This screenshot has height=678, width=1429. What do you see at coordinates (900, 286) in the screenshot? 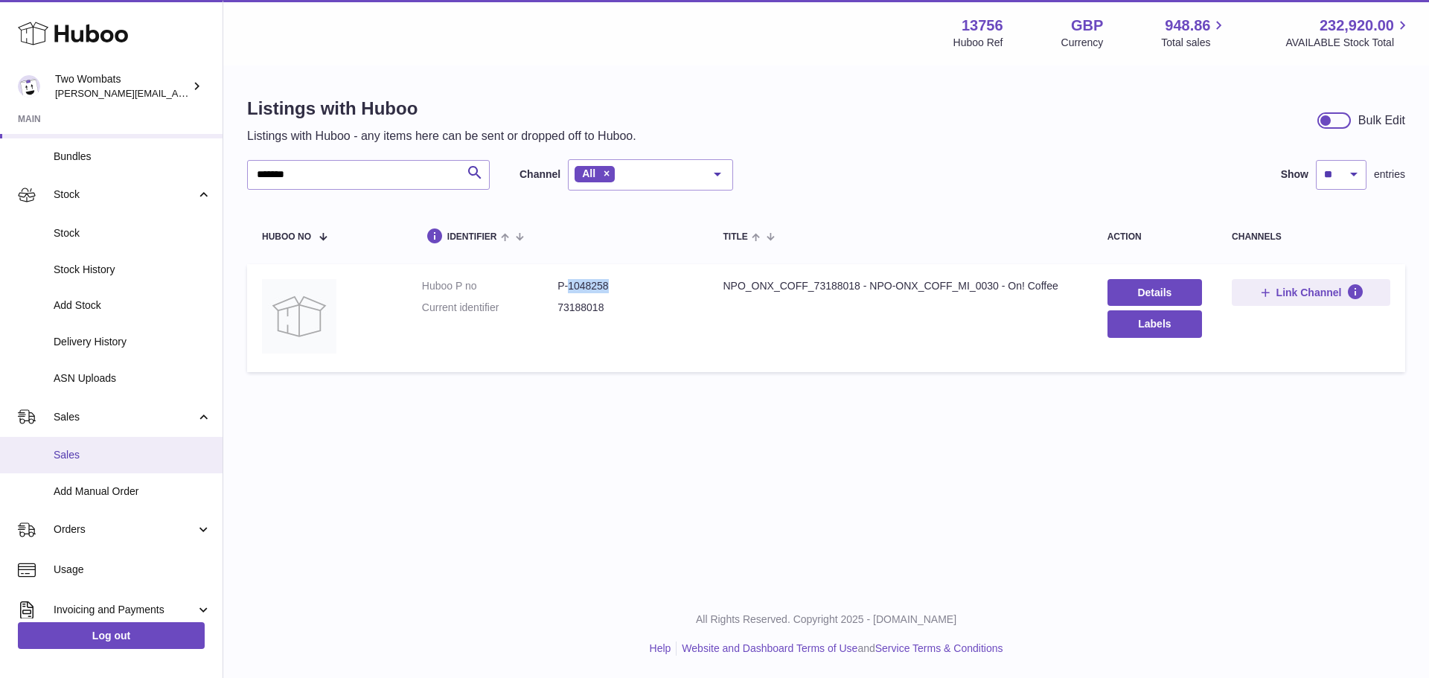
I see `div: NPO_ONX_COFF_73188018 - NPO-ONX_COFF_MI_0030 - On! Coffee` at bounding box center [900, 286].